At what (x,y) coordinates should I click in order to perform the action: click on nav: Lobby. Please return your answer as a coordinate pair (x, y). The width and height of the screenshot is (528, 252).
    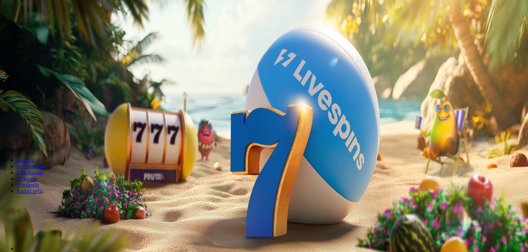
    Looking at the image, I should click on (264, 170).